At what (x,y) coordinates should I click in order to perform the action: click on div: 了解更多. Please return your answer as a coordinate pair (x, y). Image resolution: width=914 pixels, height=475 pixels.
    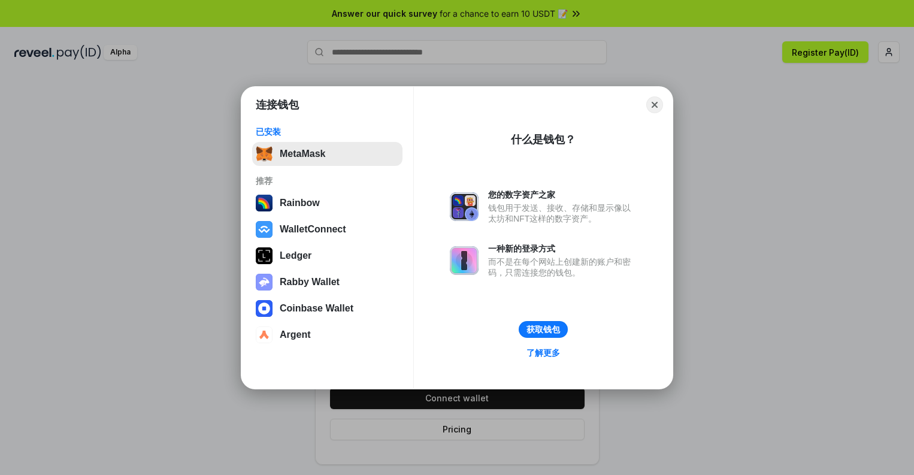
    Looking at the image, I should click on (544, 353).